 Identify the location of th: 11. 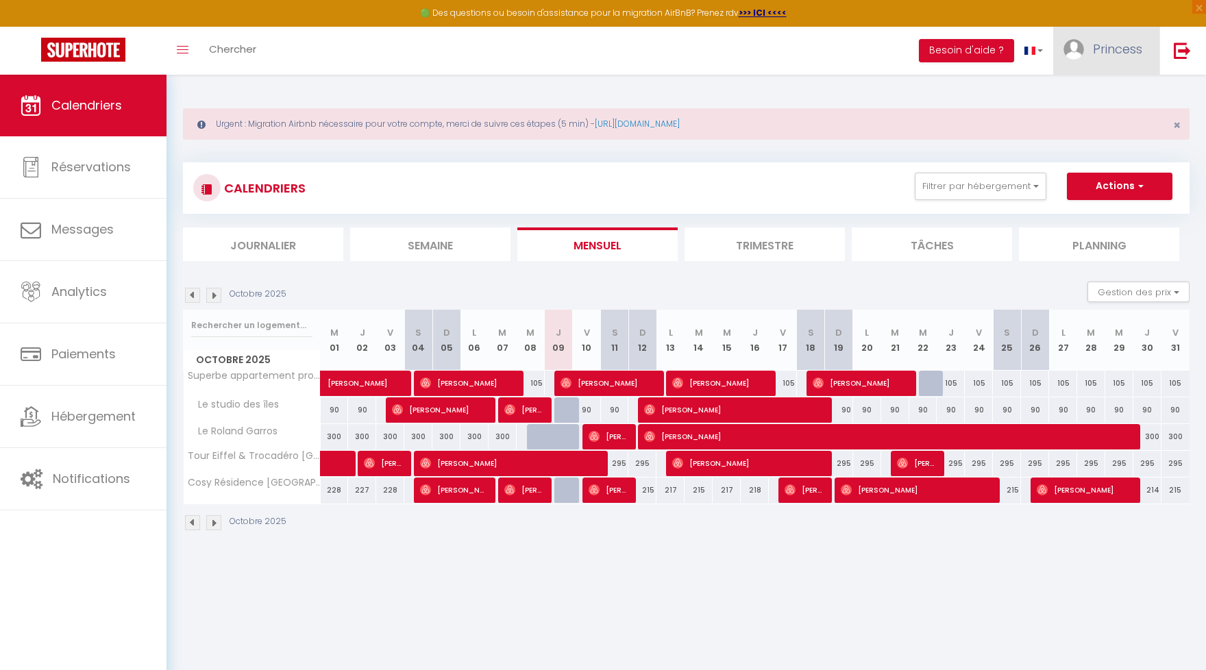
(615, 340).